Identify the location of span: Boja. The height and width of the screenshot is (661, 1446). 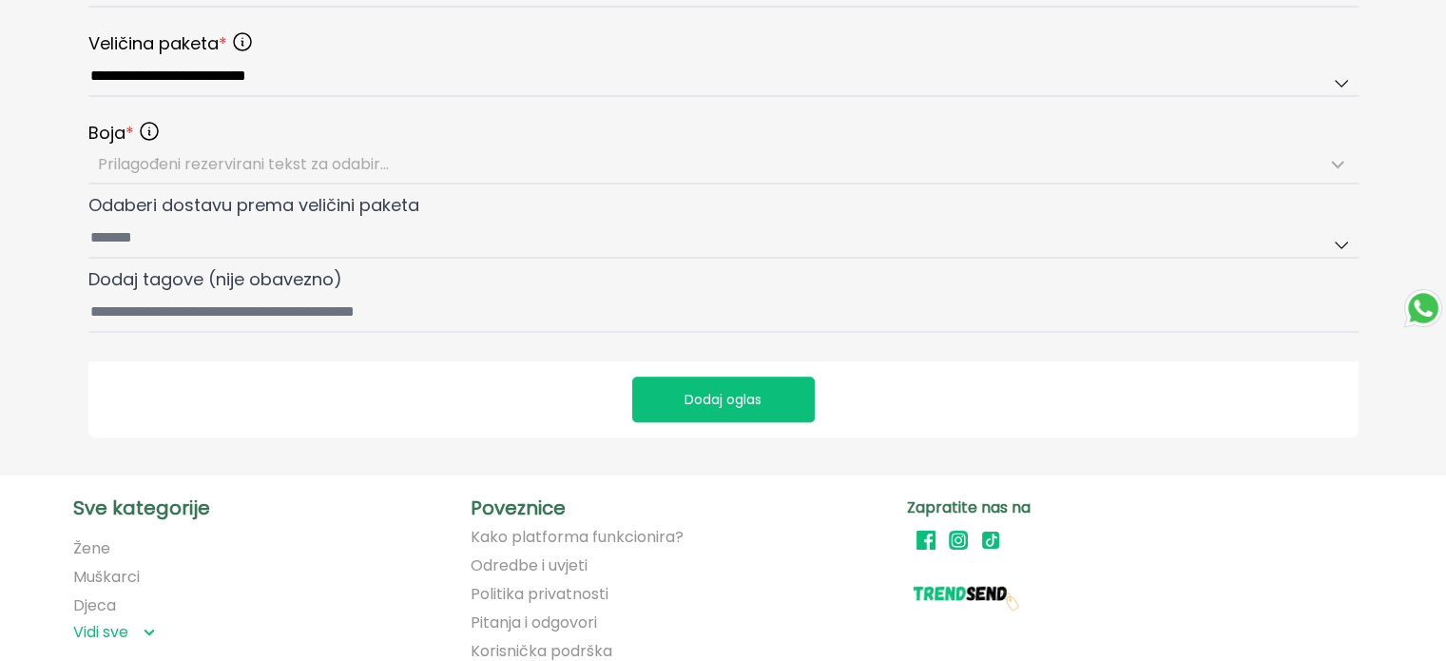
(111, 133).